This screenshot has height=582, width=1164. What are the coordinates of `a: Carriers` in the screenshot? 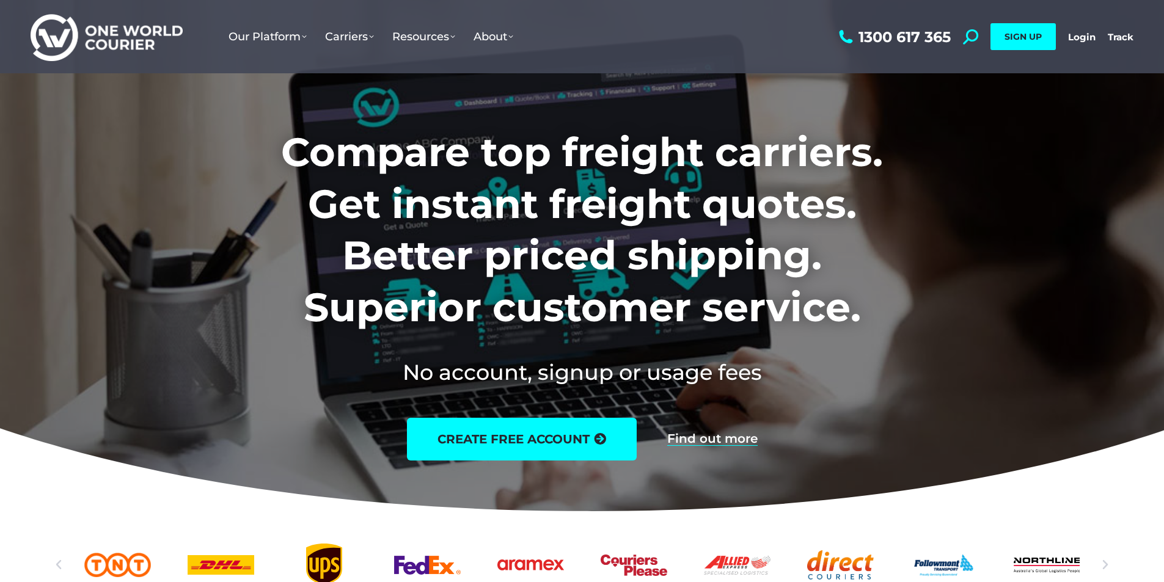 It's located at (349, 37).